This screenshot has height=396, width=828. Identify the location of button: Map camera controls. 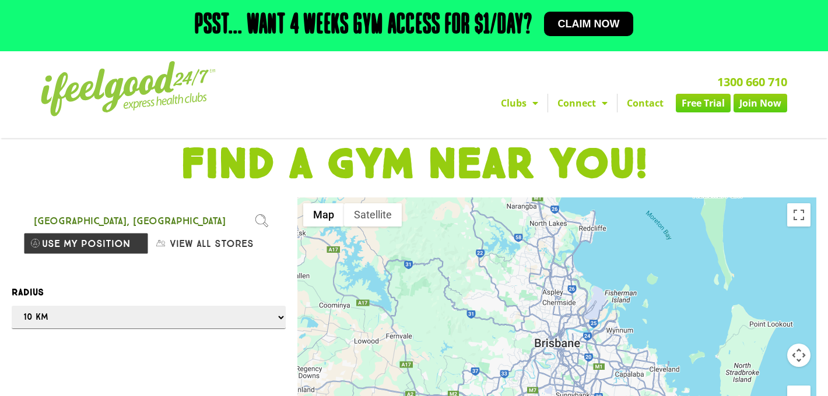
(798, 355).